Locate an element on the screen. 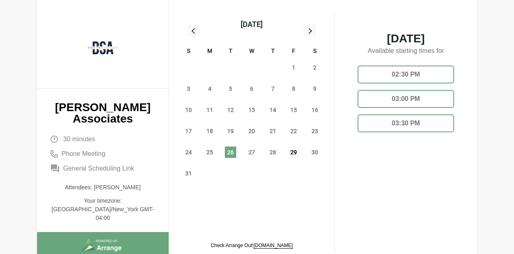  span: Wednesday, August 20, 2025 is located at coordinates (252, 131).